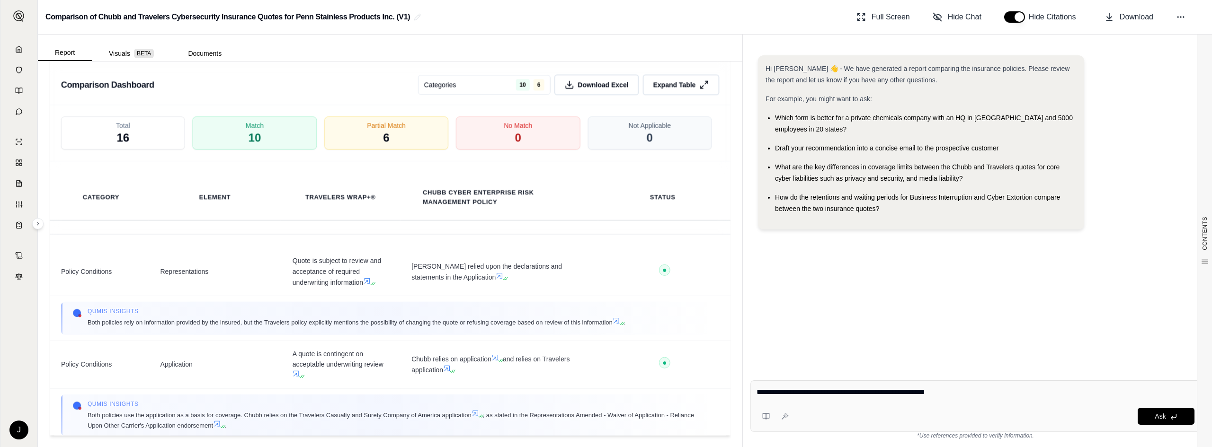 The width and height of the screenshot is (1212, 447). What do you see at coordinates (19, 91) in the screenshot?
I see `a: Prompt Library` at bounding box center [19, 91].